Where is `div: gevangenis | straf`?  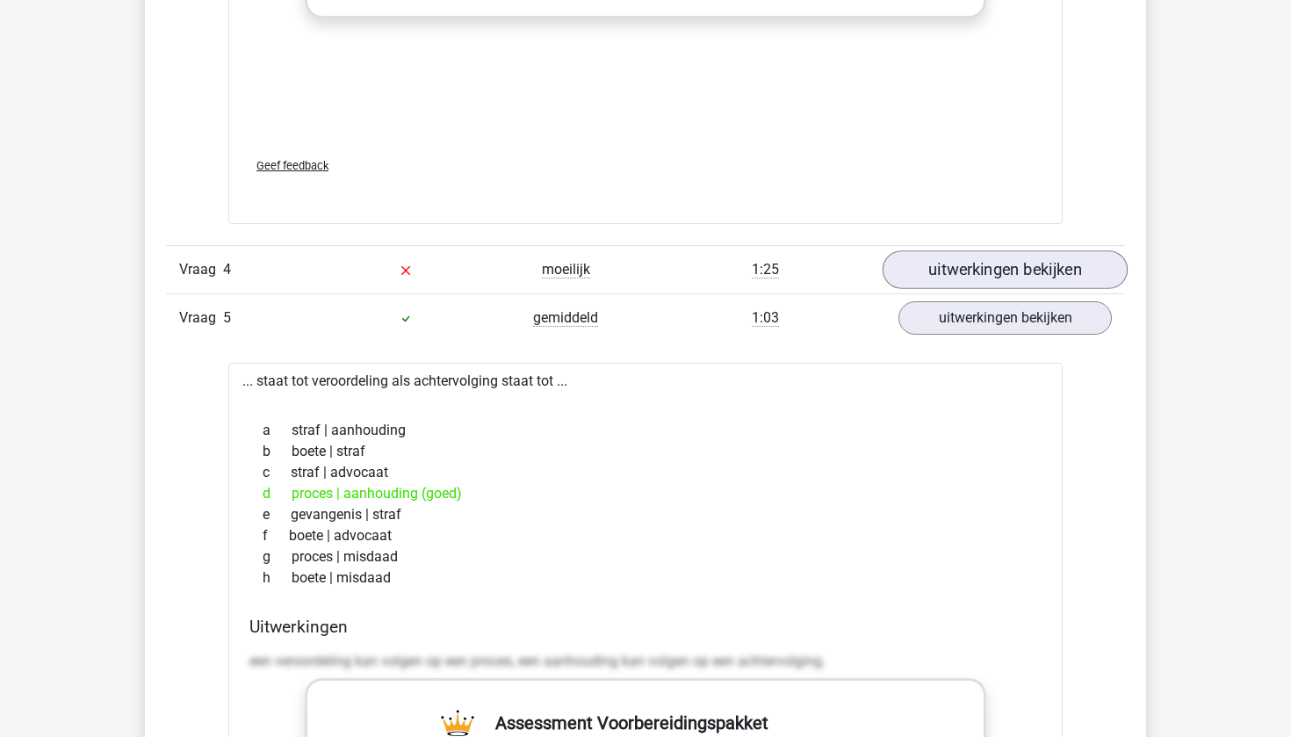
div: gevangenis | straf is located at coordinates (645, 514).